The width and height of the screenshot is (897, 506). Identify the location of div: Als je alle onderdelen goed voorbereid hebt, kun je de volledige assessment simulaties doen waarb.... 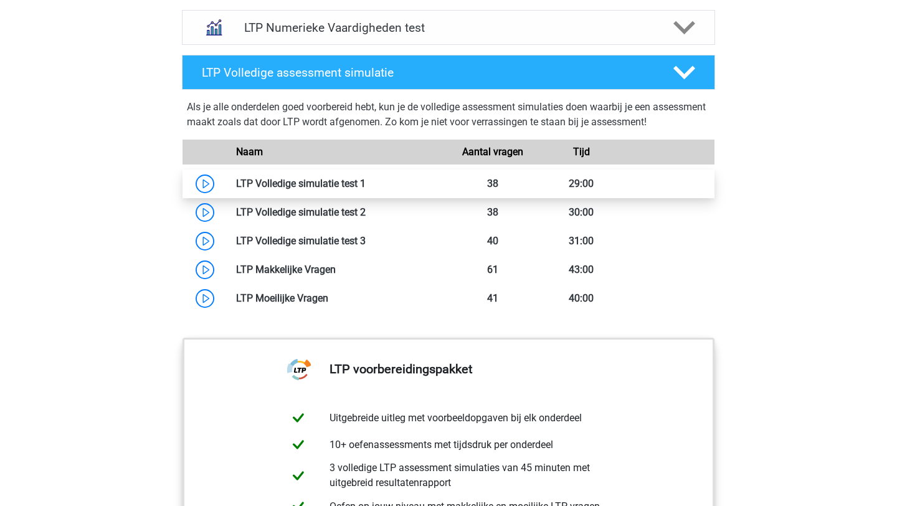
(448, 117).